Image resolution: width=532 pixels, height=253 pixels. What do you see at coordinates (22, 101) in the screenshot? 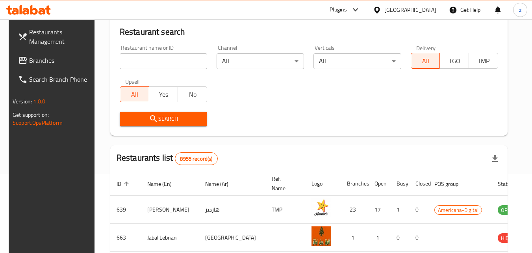
I see `span: Version:` at bounding box center [22, 101].